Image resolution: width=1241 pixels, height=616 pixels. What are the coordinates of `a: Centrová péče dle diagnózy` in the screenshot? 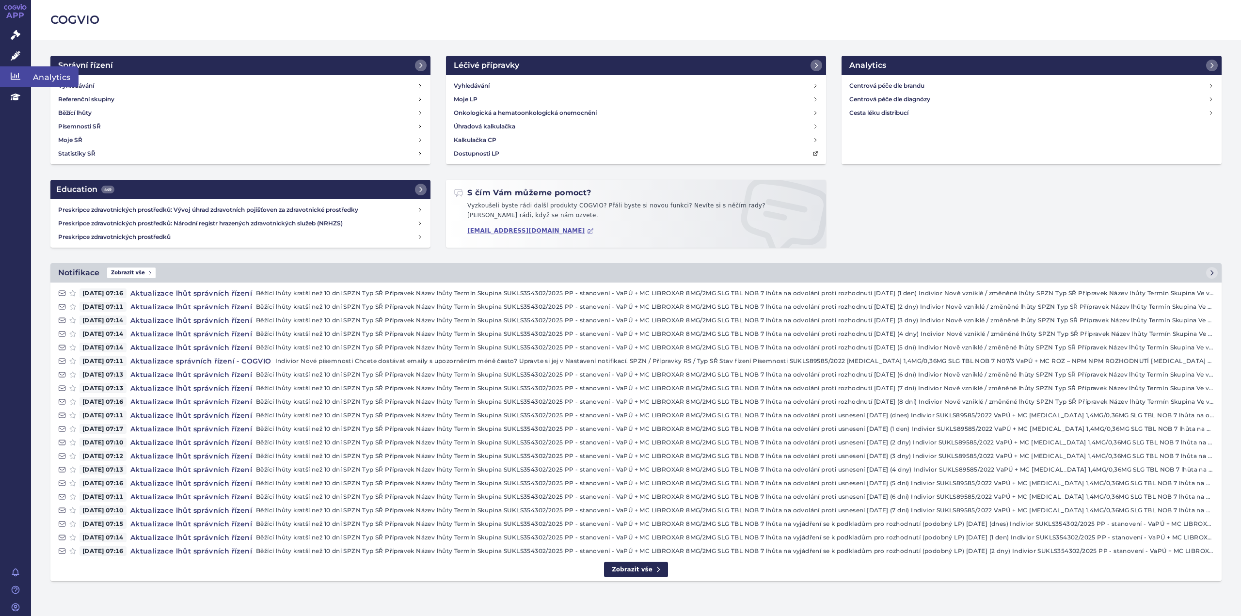 It's located at (1032, 99).